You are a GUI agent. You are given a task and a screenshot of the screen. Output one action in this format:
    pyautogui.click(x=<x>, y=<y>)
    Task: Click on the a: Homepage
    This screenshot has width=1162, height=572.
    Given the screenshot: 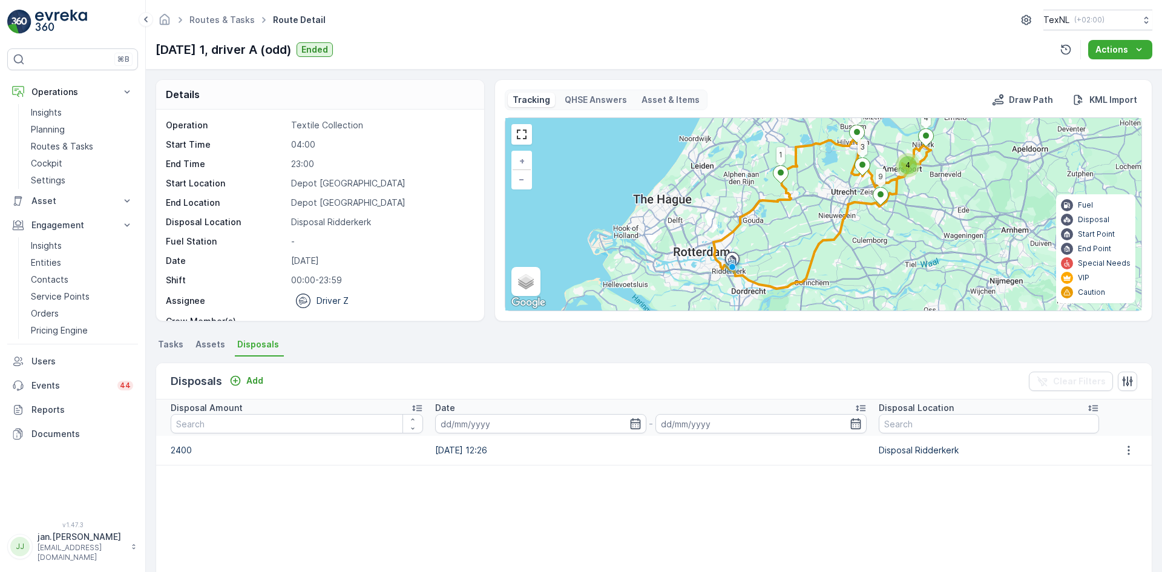 What is the action you would take?
    pyautogui.click(x=165, y=22)
    